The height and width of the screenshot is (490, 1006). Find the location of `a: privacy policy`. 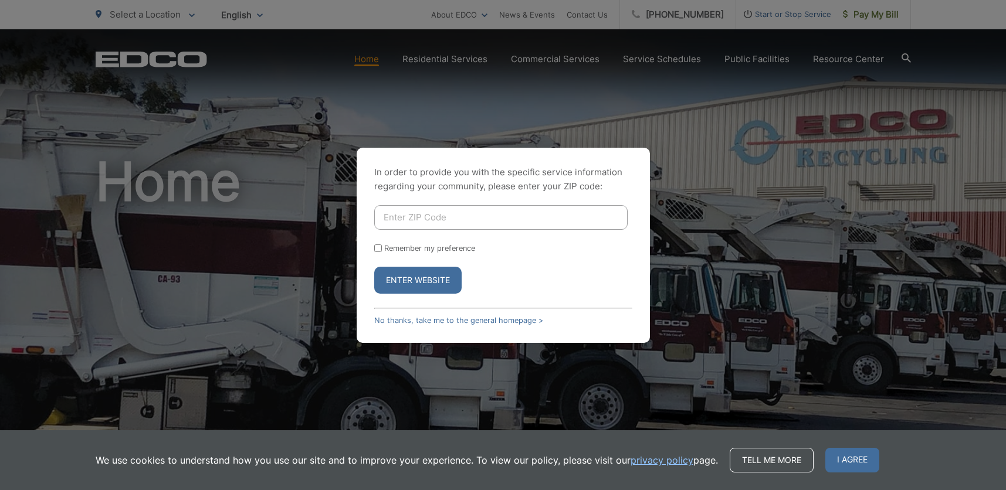

a: privacy policy is located at coordinates (662, 460).